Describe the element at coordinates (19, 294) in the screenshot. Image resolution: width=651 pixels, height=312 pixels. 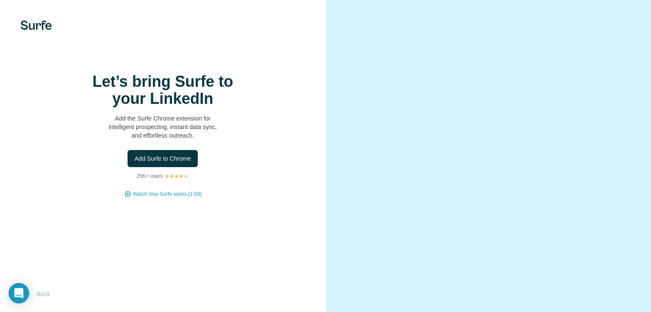
I see `div: Open Intercom Messenger` at that location.